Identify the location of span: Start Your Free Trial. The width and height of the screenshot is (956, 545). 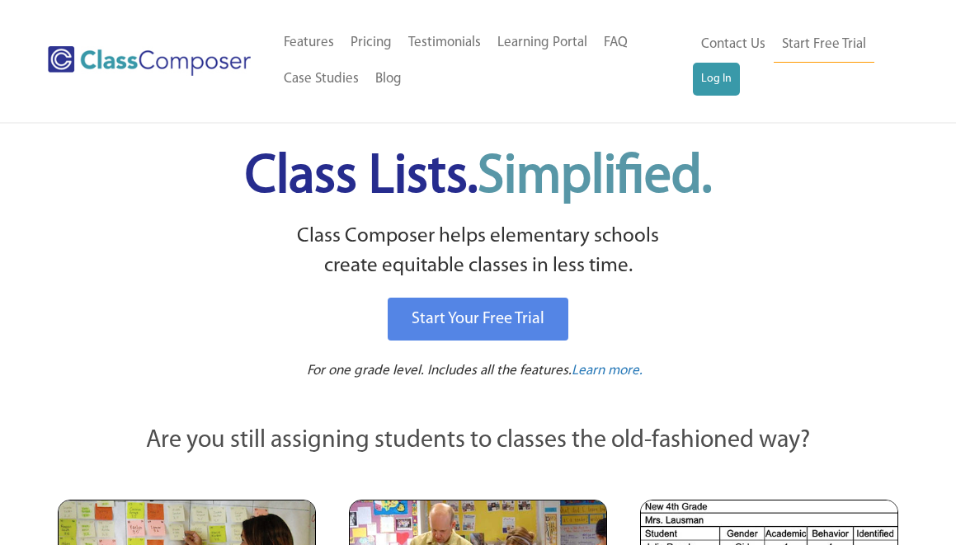
(478, 319).